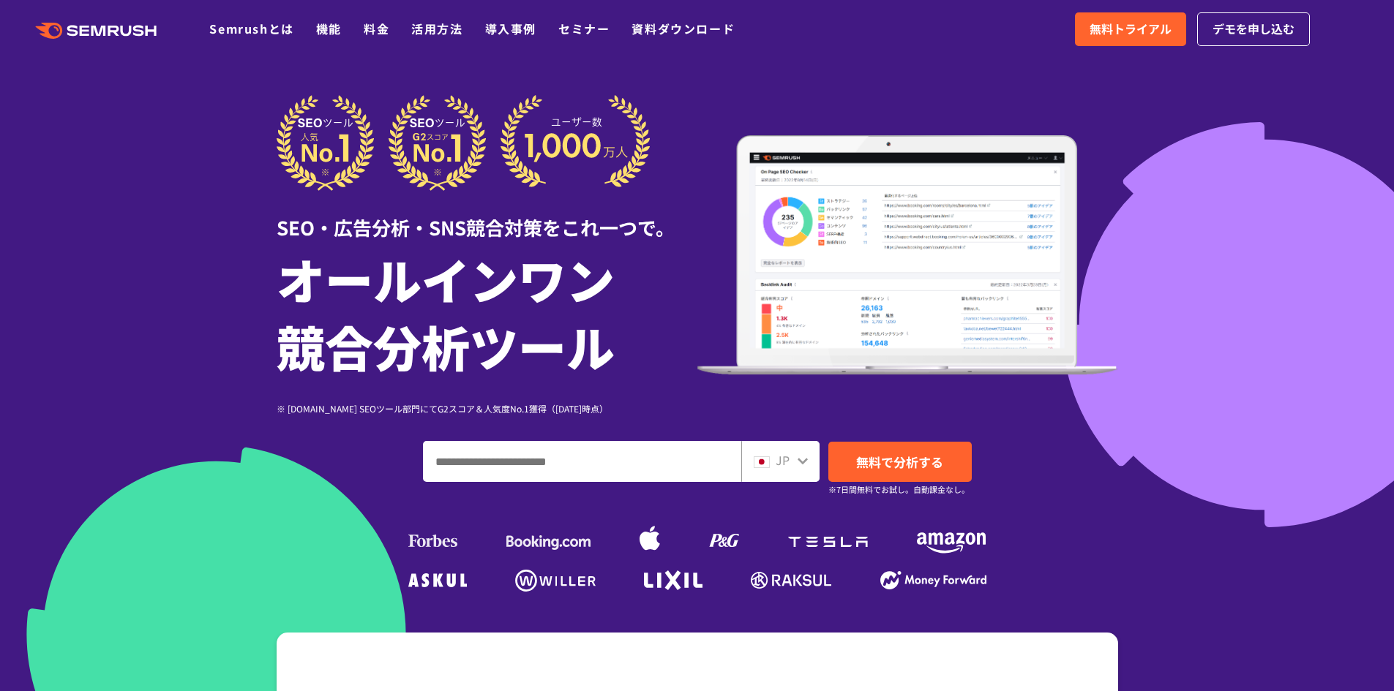 The image size is (1394, 691). Describe the element at coordinates (376, 29) in the screenshot. I see `a: 料金` at that location.